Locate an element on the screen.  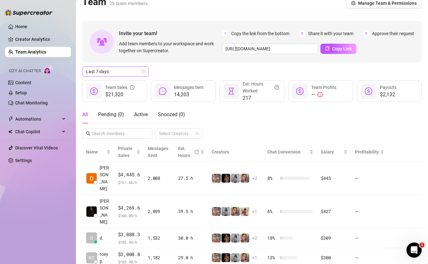
div: 2,008 is located at coordinates (159, 178).